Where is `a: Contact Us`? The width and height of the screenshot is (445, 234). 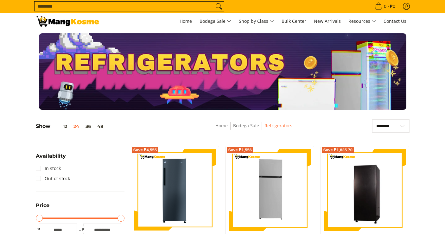 a: Contact Us is located at coordinates (395, 21).